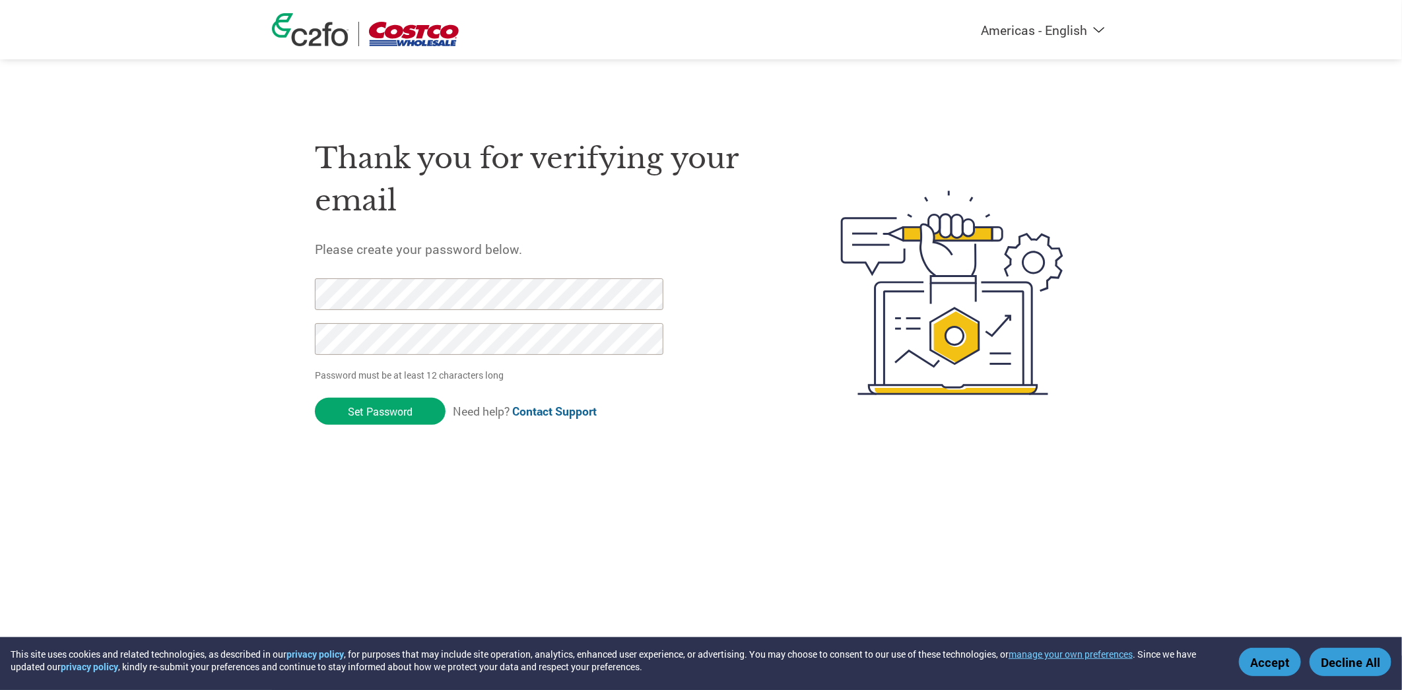 This screenshot has width=1402, height=690. What do you see at coordinates (953, 293) in the screenshot?
I see `img: create-password` at bounding box center [953, 293].